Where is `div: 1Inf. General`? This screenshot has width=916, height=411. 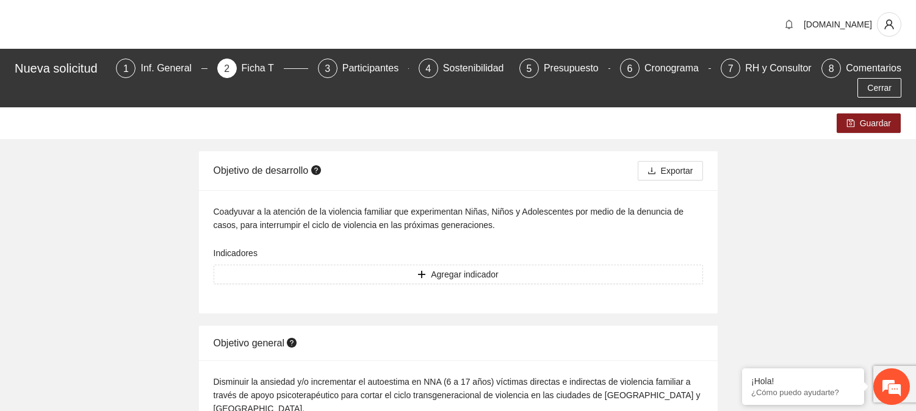
div: 1Inf. General is located at coordinates (161, 68).